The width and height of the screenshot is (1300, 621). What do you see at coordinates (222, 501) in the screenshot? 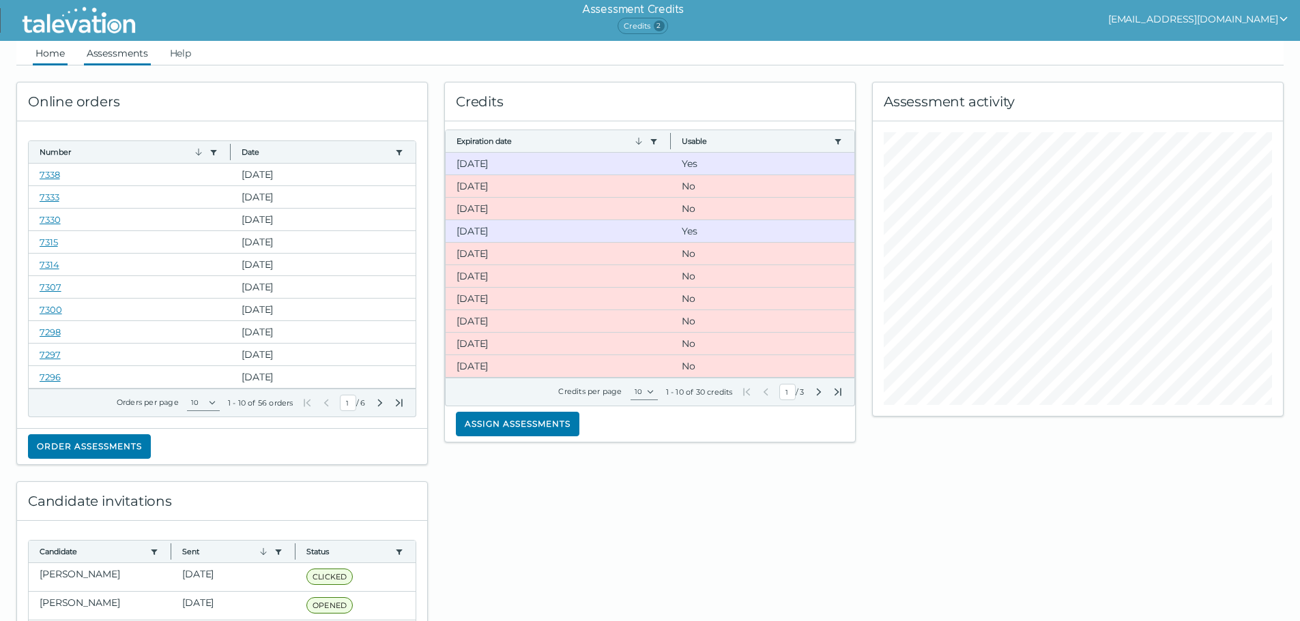
I see `div: Candidate invitations` at bounding box center [222, 501].